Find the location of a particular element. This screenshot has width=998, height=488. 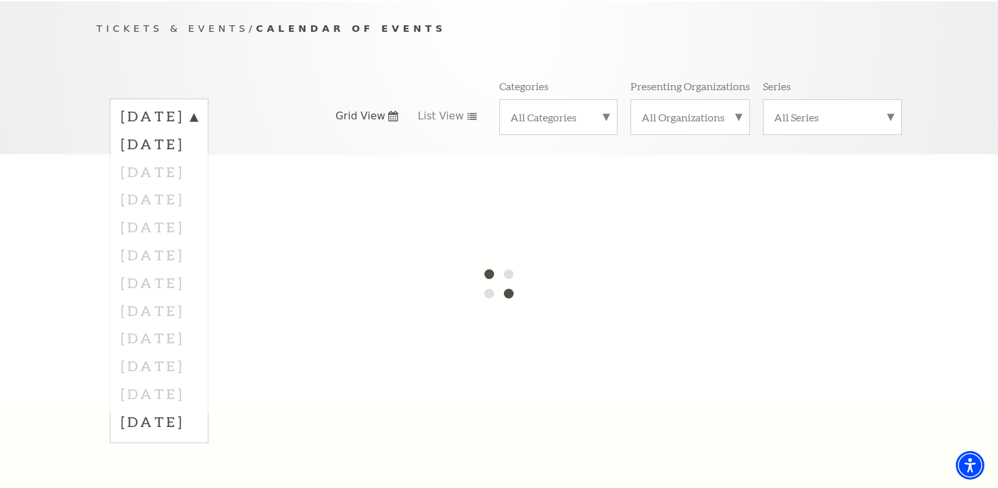

label: All Organizations is located at coordinates (690, 117).